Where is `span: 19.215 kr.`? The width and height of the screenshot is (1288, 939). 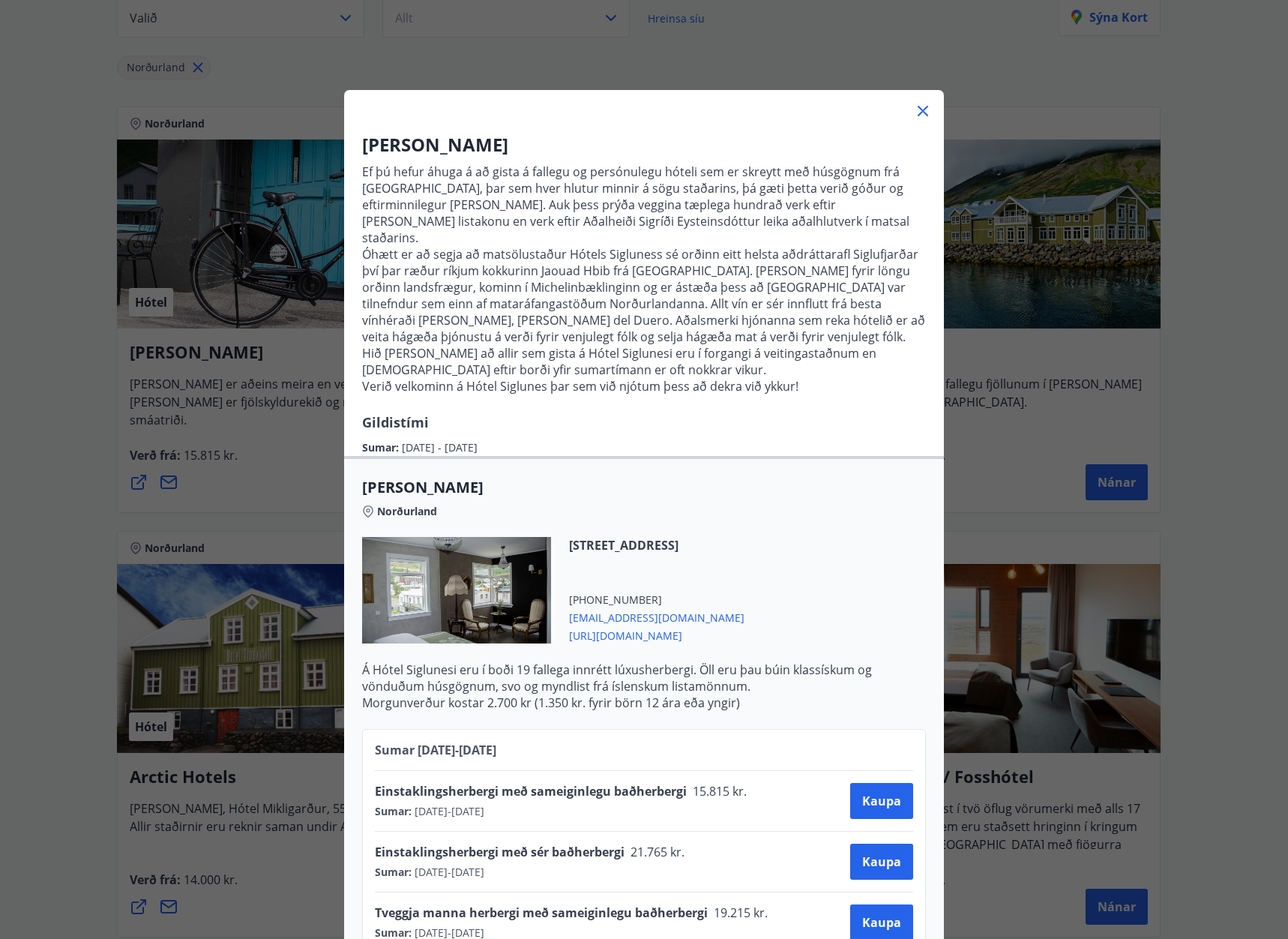
span: 19.215 kr. is located at coordinates (739, 913).